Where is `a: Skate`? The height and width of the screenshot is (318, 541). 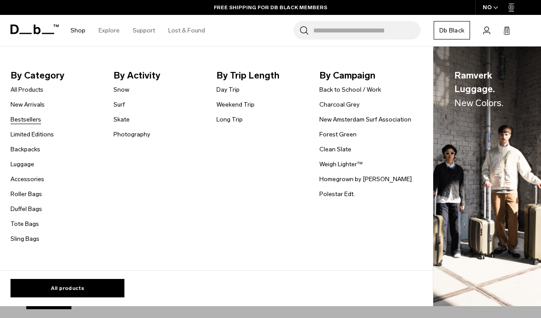
a: Skate is located at coordinates (121, 119).